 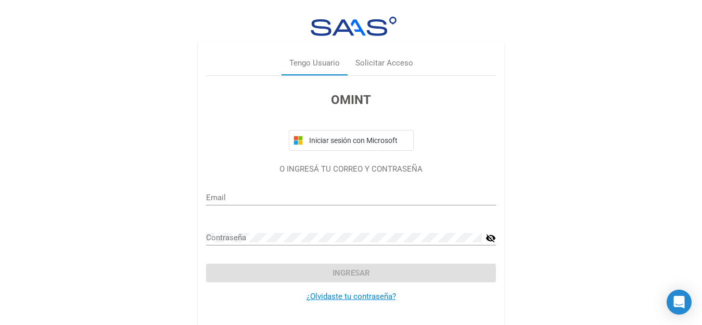 What do you see at coordinates (491, 238) in the screenshot?
I see `mat-icon: visibility_off` at bounding box center [491, 238].